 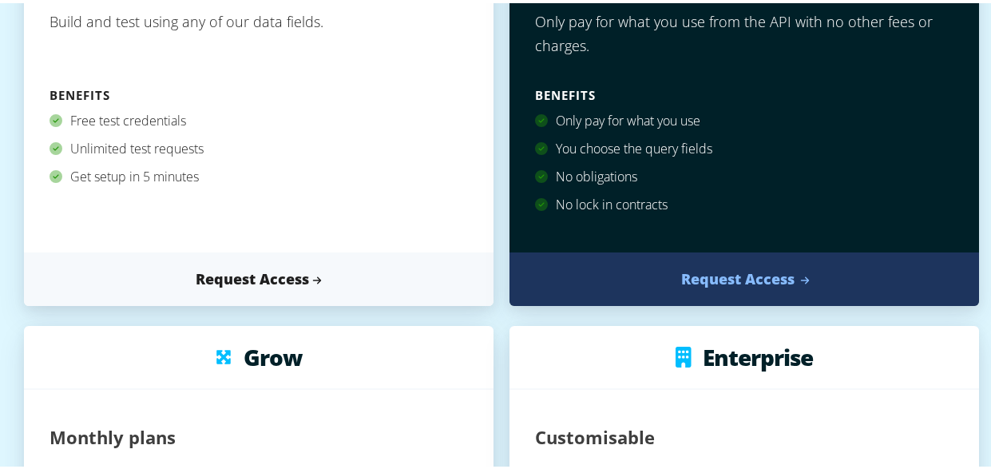 I want to click on div: Free test credentials, so click(x=259, y=117).